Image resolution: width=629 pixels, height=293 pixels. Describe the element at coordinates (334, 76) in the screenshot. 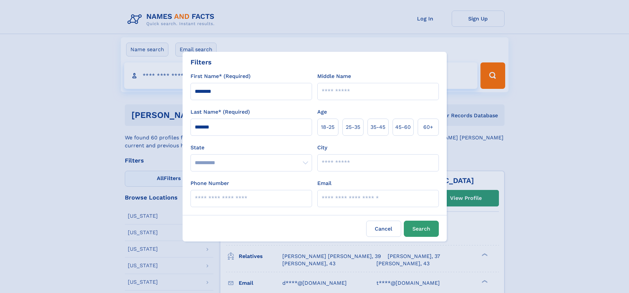

I see `label: Middle Name` at that location.